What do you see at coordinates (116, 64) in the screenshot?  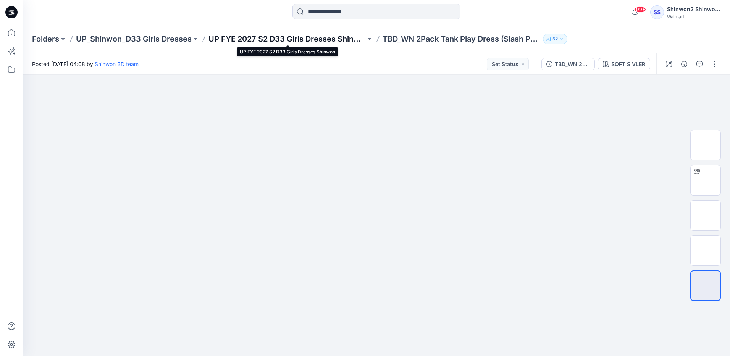 I see `a: Shinwon 3D team` at bounding box center [116, 64].